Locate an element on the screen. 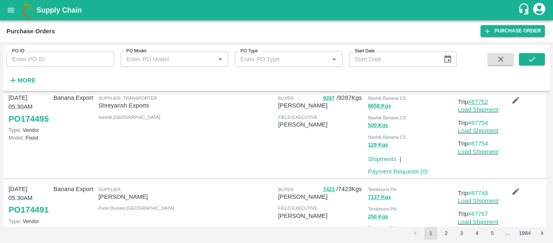 Image resolution: width=553 pixels, height=243 pixels. a: #87767 is located at coordinates (478, 214).